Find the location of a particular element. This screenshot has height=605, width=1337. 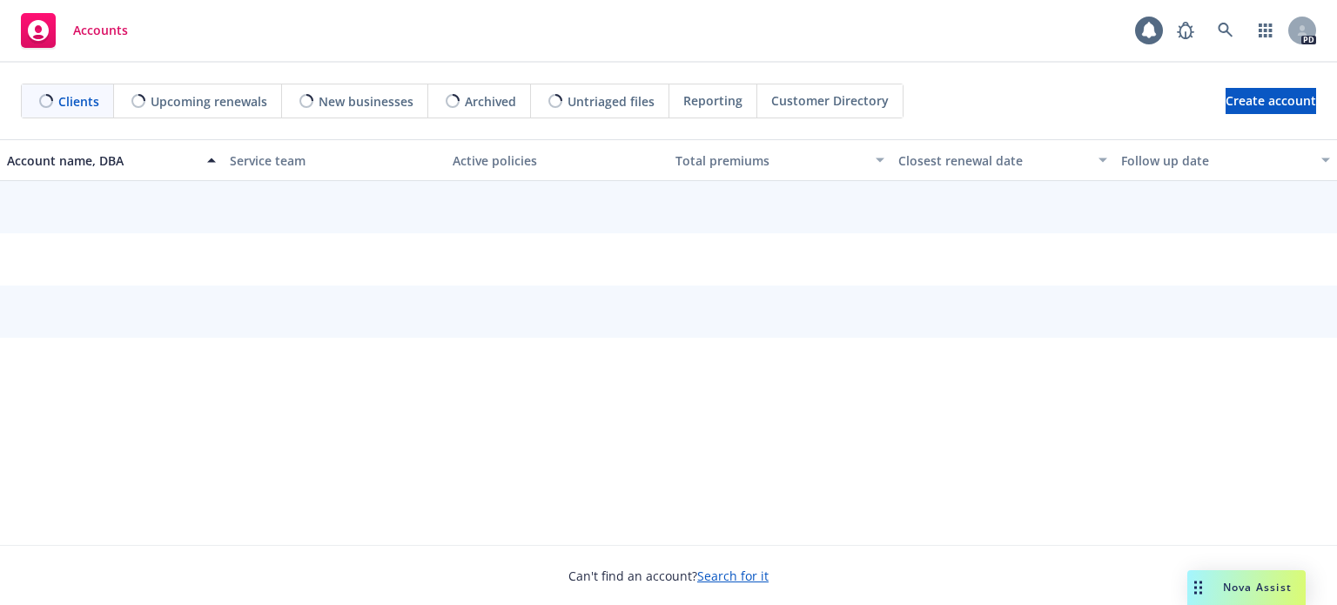

span: Create account is located at coordinates (1271, 101).